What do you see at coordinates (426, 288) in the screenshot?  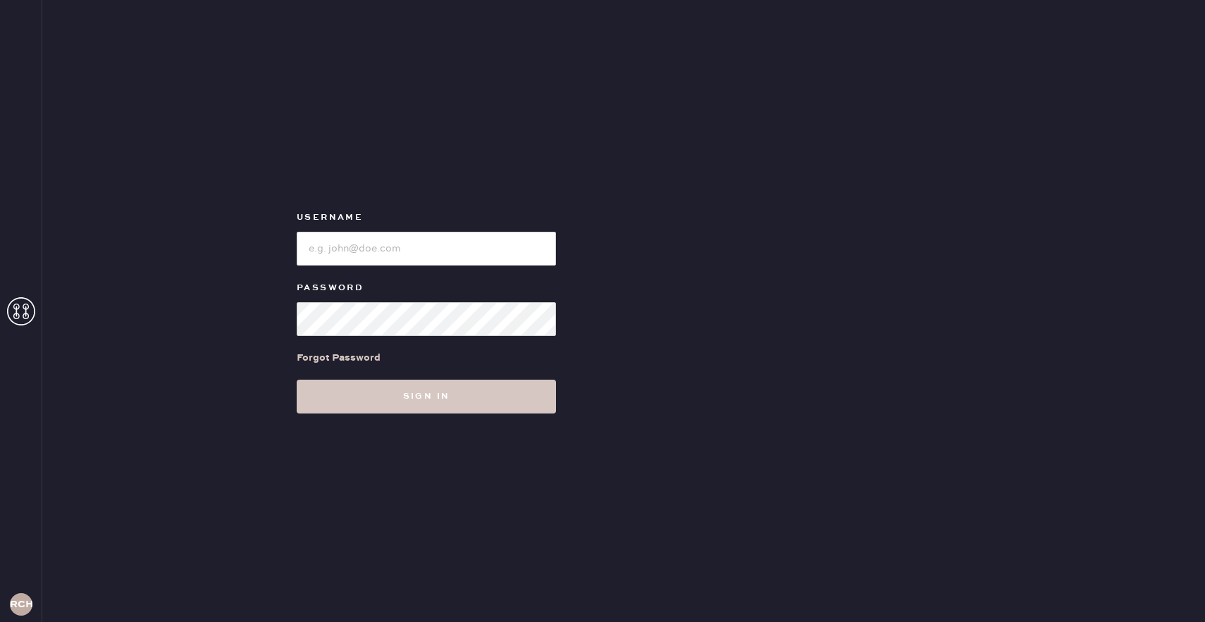 I see `label: Password` at bounding box center [426, 288].